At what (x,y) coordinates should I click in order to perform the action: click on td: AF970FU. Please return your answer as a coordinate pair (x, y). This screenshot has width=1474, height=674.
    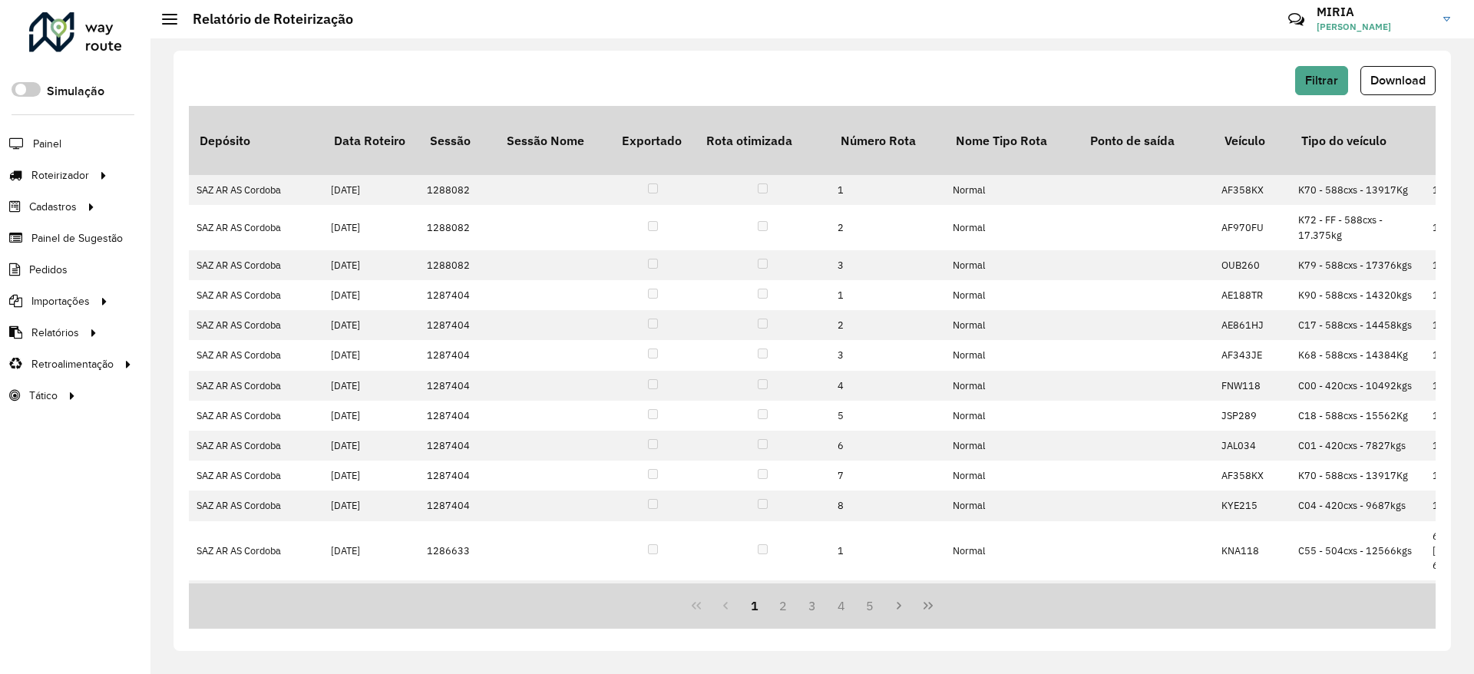
    Looking at the image, I should click on (1252, 227).